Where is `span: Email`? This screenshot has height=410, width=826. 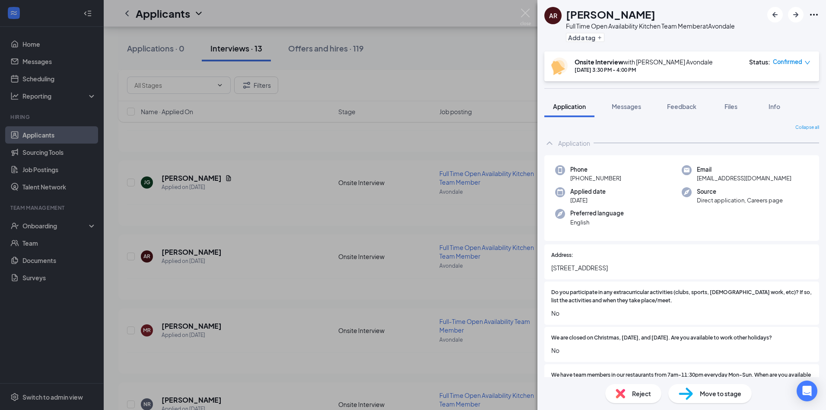 span: Email is located at coordinates (744, 169).